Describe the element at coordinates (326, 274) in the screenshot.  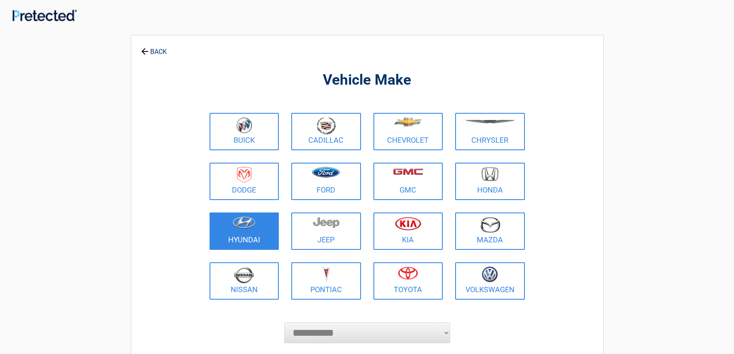
I see `img: pontiac` at that location.